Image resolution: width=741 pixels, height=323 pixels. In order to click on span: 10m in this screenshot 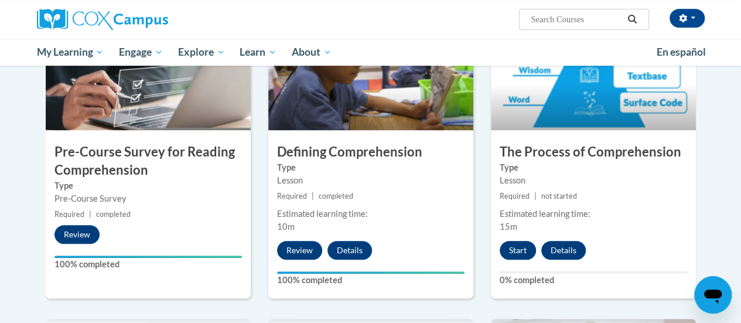, I will do `click(286, 226)`.